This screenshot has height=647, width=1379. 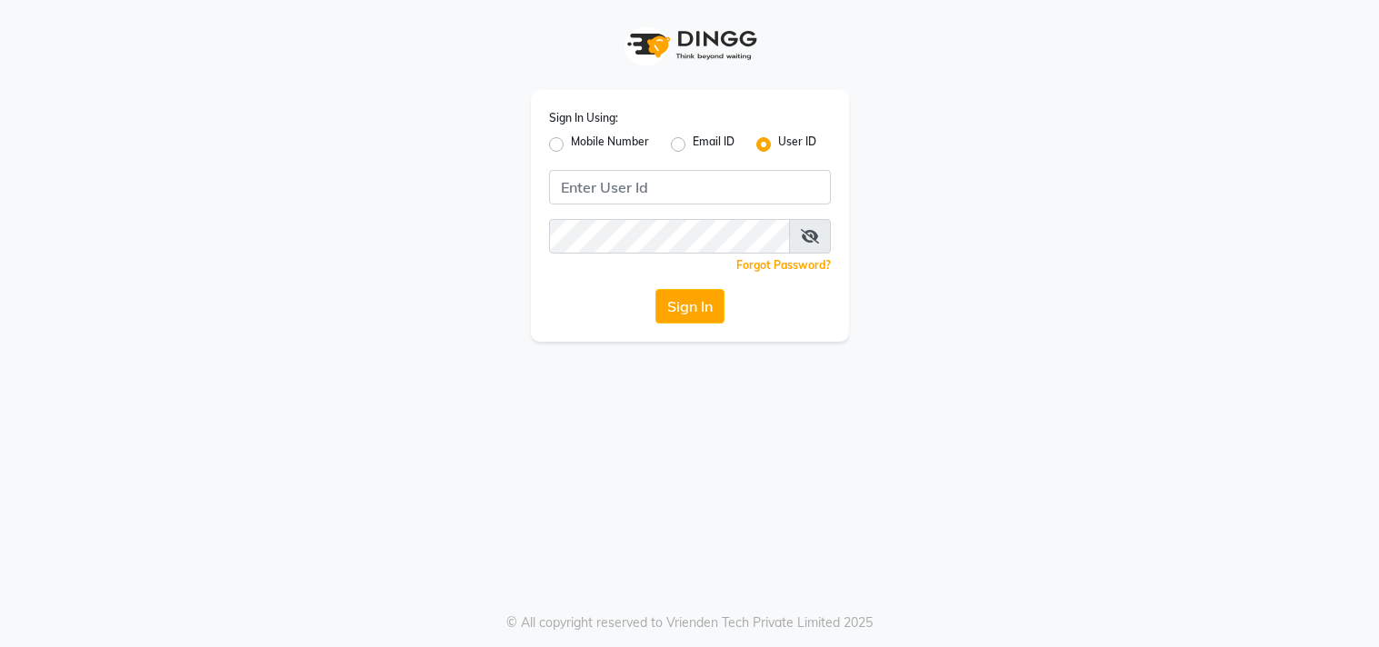 What do you see at coordinates (584, 118) in the screenshot?
I see `label: Sign In Using:` at bounding box center [584, 118].